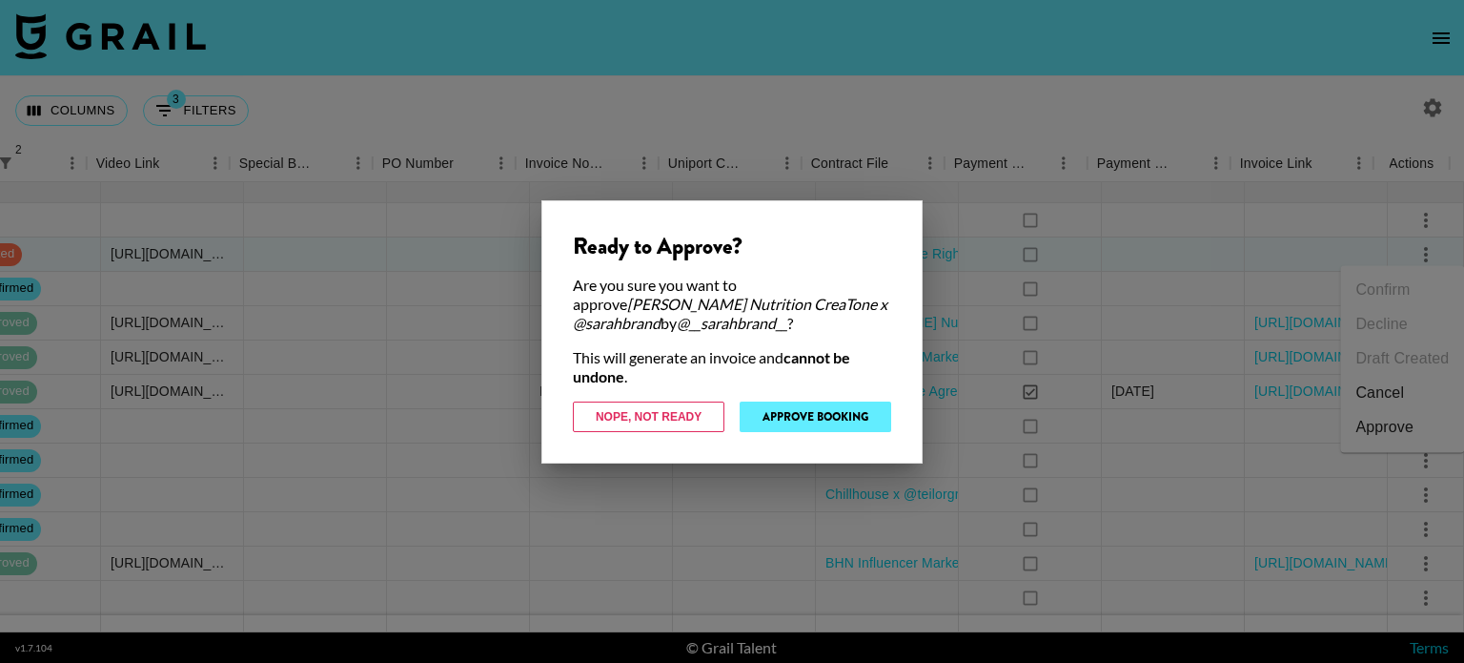  Describe the element at coordinates (648, 417) in the screenshot. I see `button: Nope, Not Ready` at that location.